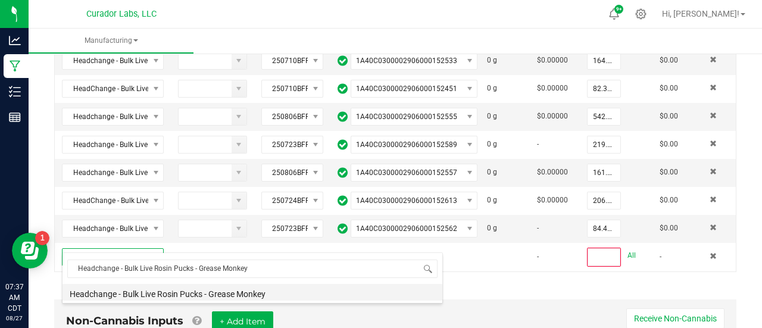  Describe the element at coordinates (124, 321) in the screenshot. I see `span: Non-Cannabis Inputs` at that location.